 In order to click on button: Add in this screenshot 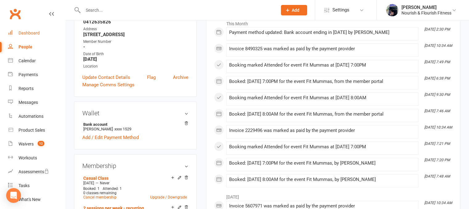, I will do `click(294, 10)`.